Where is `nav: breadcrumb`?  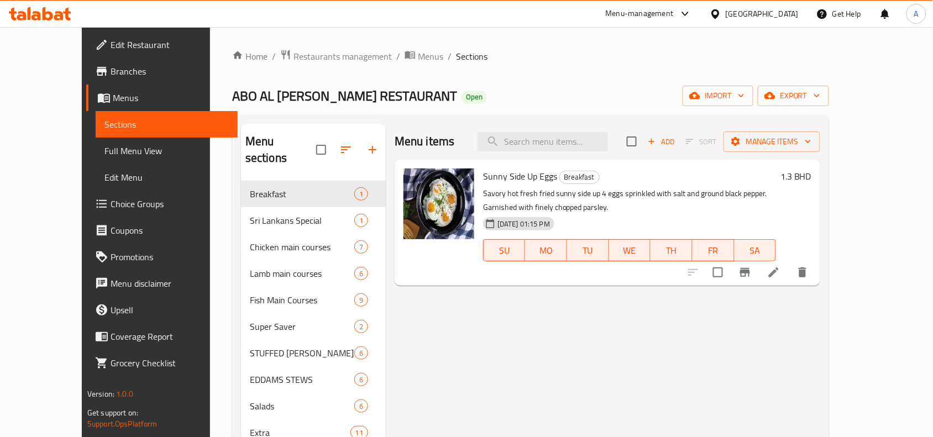 nav: breadcrumb is located at coordinates (531, 56).